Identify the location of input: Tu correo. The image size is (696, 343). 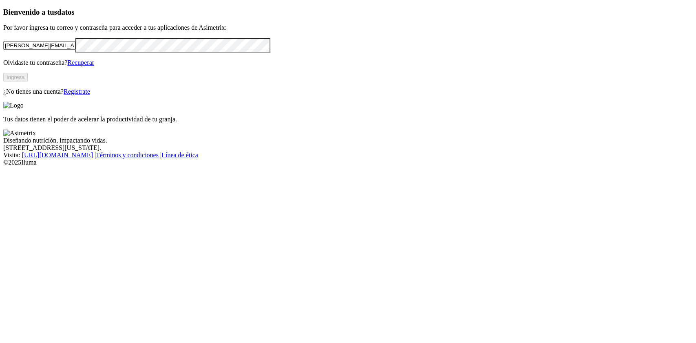
(39, 45).